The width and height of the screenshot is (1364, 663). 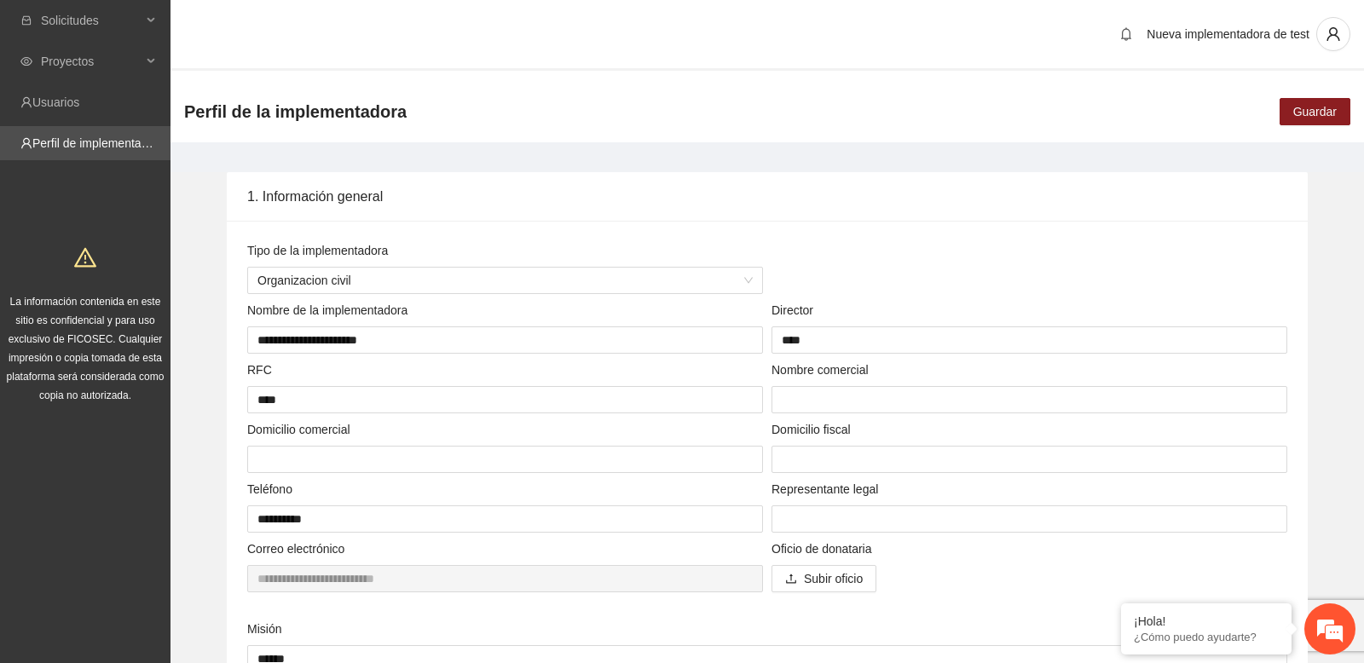 I want to click on span: eye, so click(x=26, y=61).